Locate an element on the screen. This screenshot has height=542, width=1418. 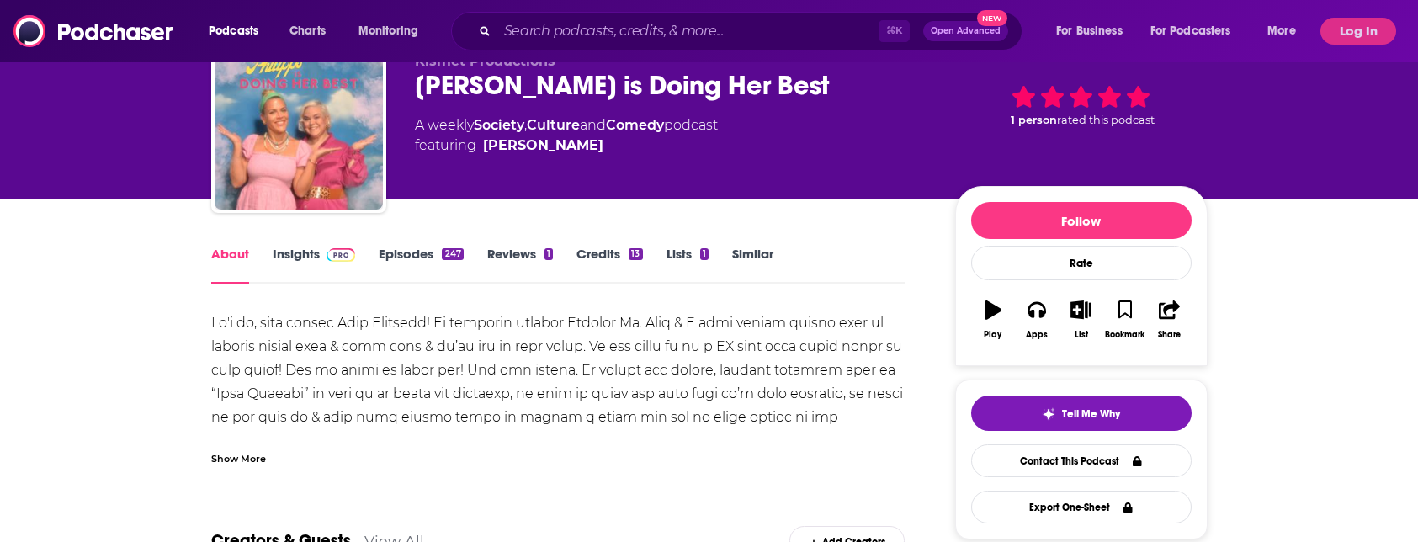
img: Busy Philipps is Doing Her Best is located at coordinates (299, 125).